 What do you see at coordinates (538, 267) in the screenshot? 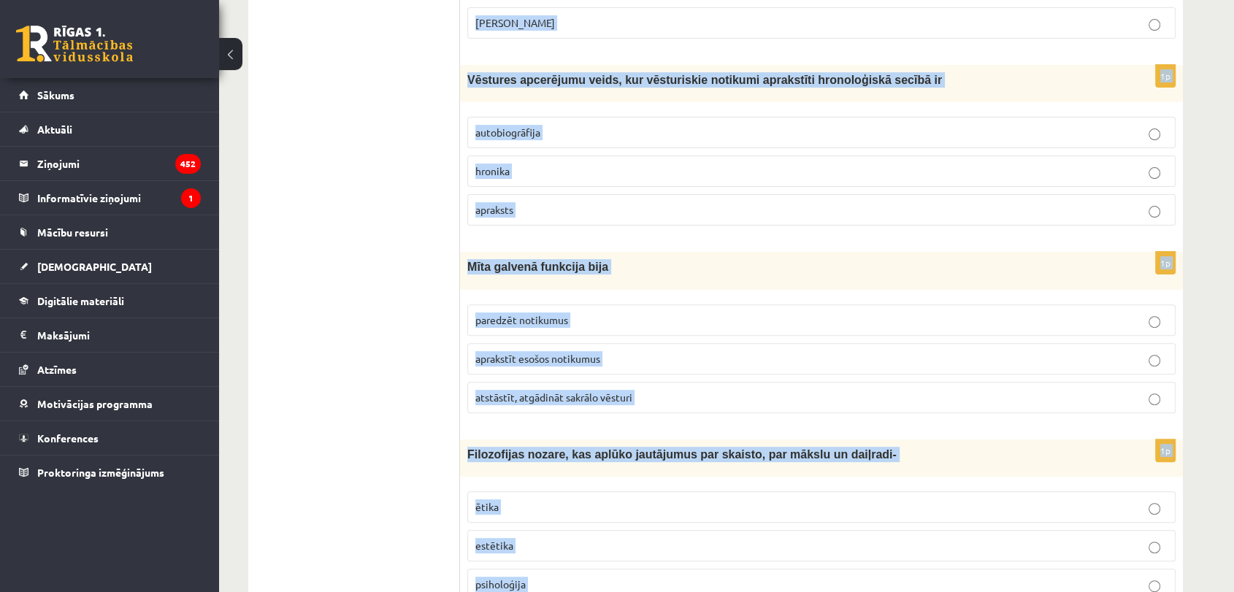
I see `span: Mīta galvenā funkcija bija` at bounding box center [538, 267].